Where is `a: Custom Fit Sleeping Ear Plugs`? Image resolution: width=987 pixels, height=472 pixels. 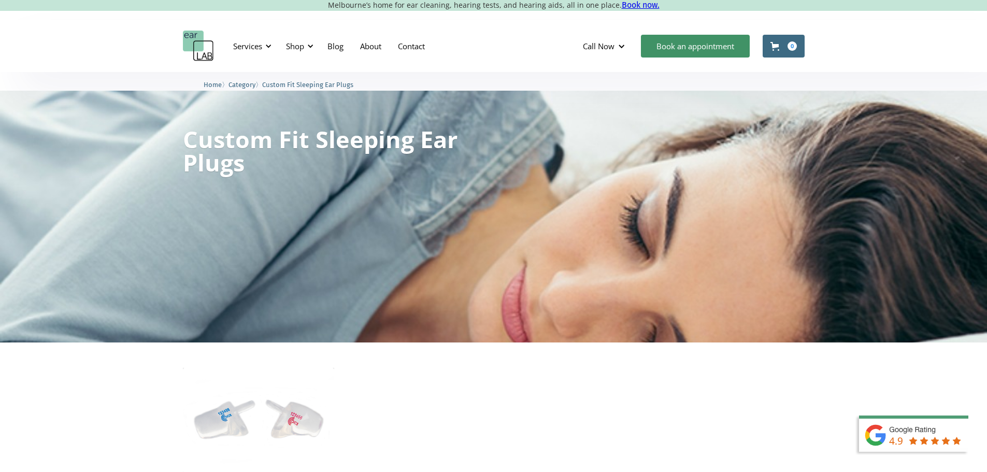 a: Custom Fit Sleeping Ear Plugs is located at coordinates (308, 84).